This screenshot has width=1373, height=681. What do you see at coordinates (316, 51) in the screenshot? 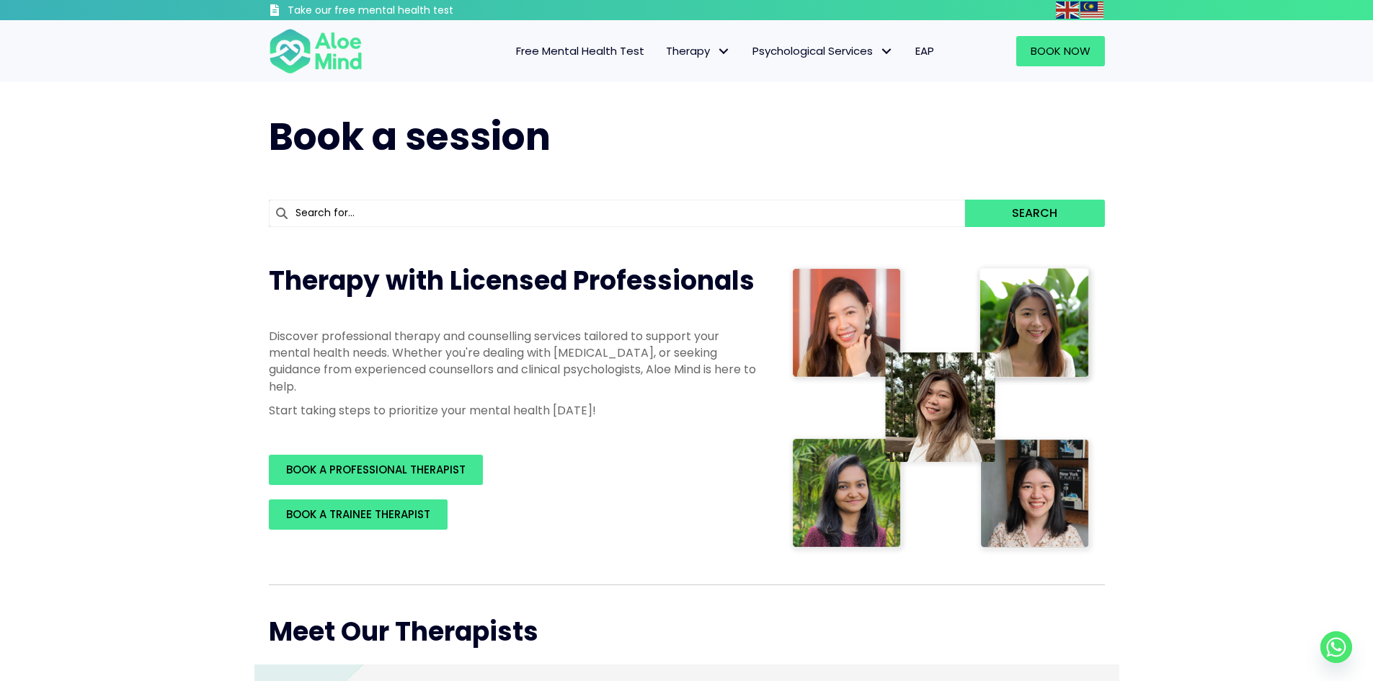
I see `img: Aloe mind Logo` at bounding box center [316, 51].